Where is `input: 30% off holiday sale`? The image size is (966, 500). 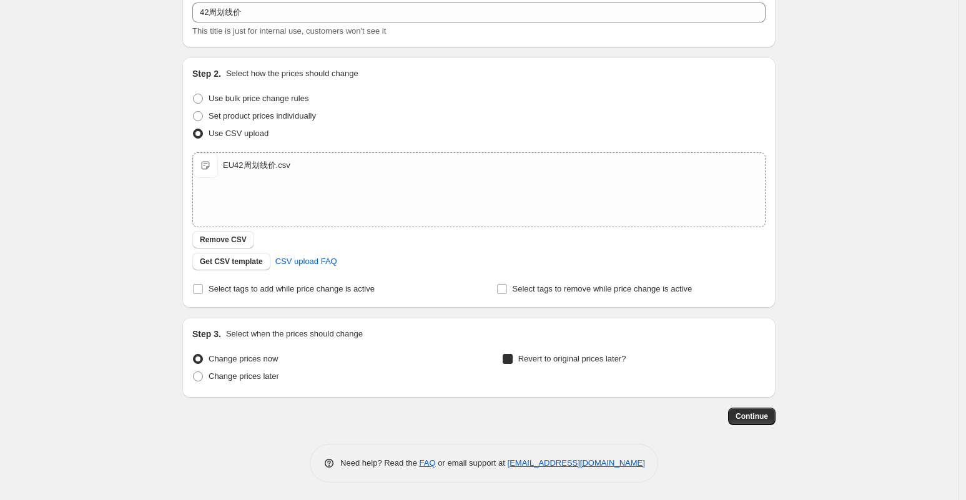
input: 30% off holiday sale is located at coordinates (479, 12).